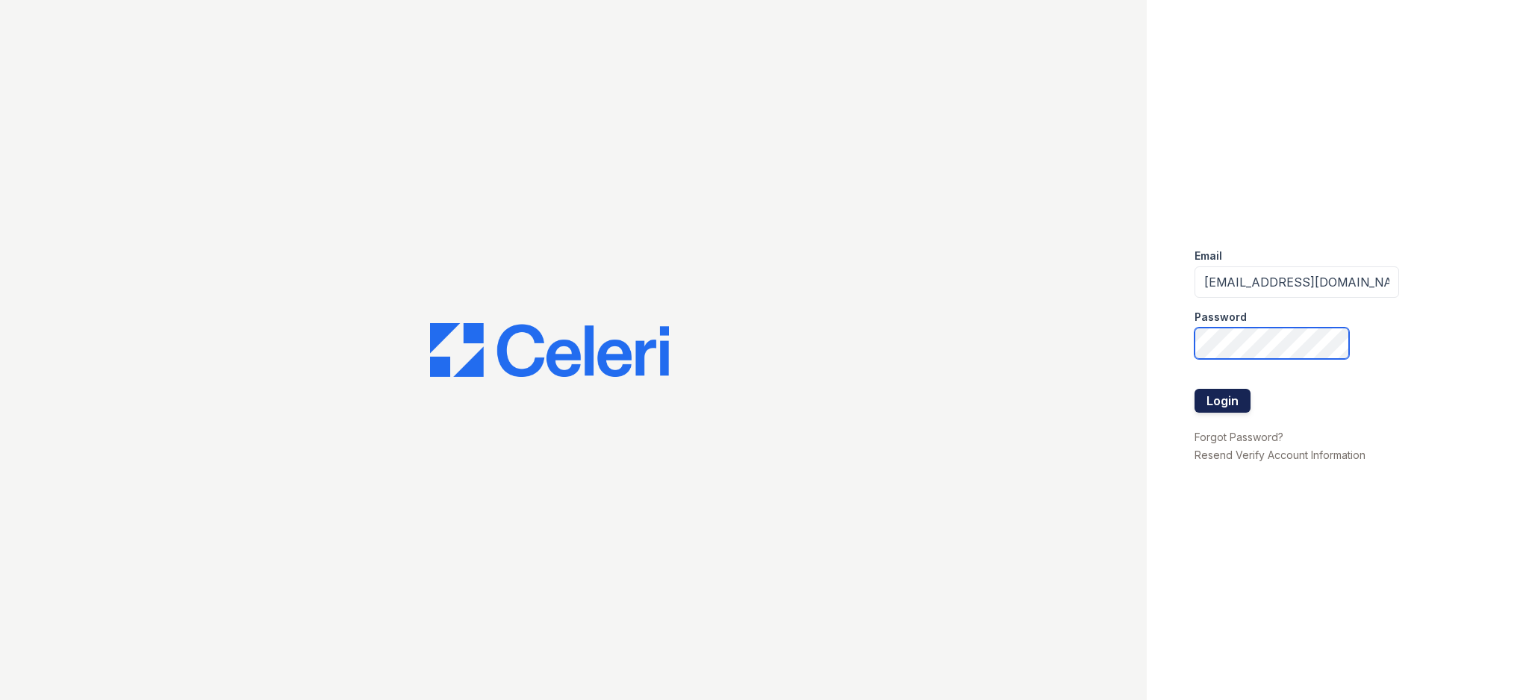 The image size is (1529, 700). I want to click on a: Resend Verify Account Information, so click(1280, 455).